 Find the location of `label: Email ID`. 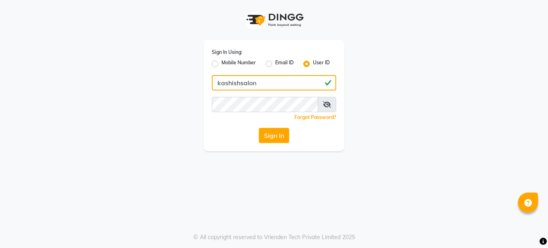

label: Email ID is located at coordinates (284, 64).